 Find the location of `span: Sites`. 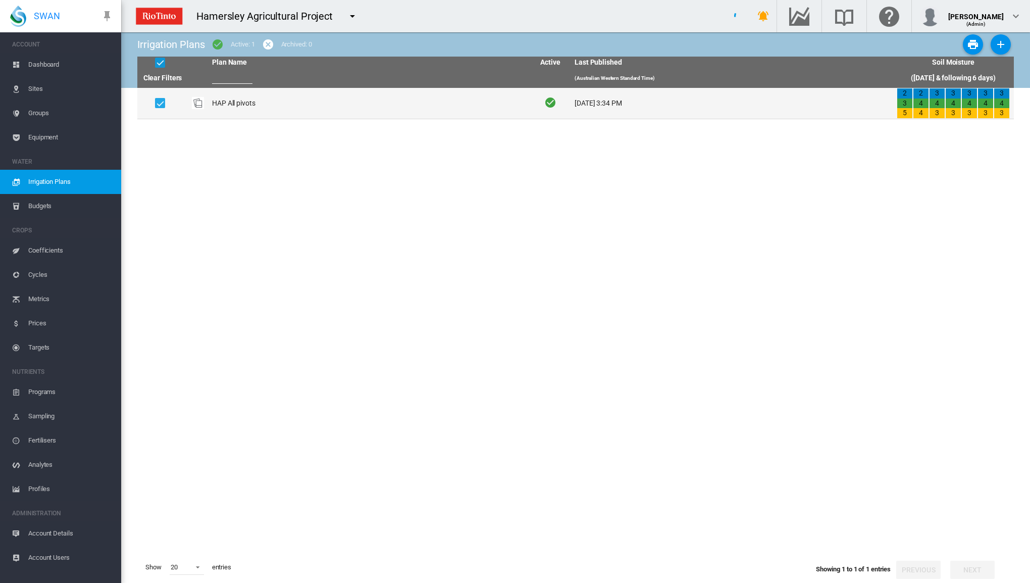

span: Sites is located at coordinates (71, 89).